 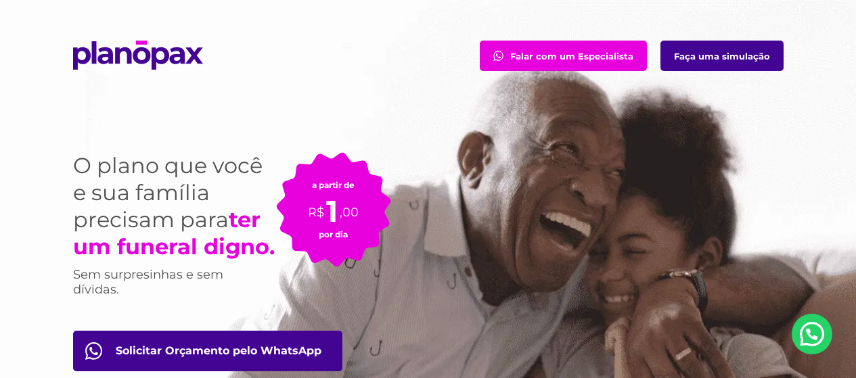 What do you see at coordinates (148, 282) in the screenshot?
I see `span: Sem surpresinhas e sem dívidas.` at bounding box center [148, 282].